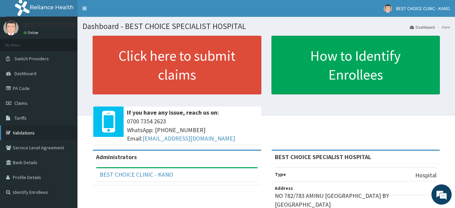  Describe the element at coordinates (323, 157) in the screenshot. I see `strong: BEST CHOICE SPECIALIST HOSPITAL` at that location.